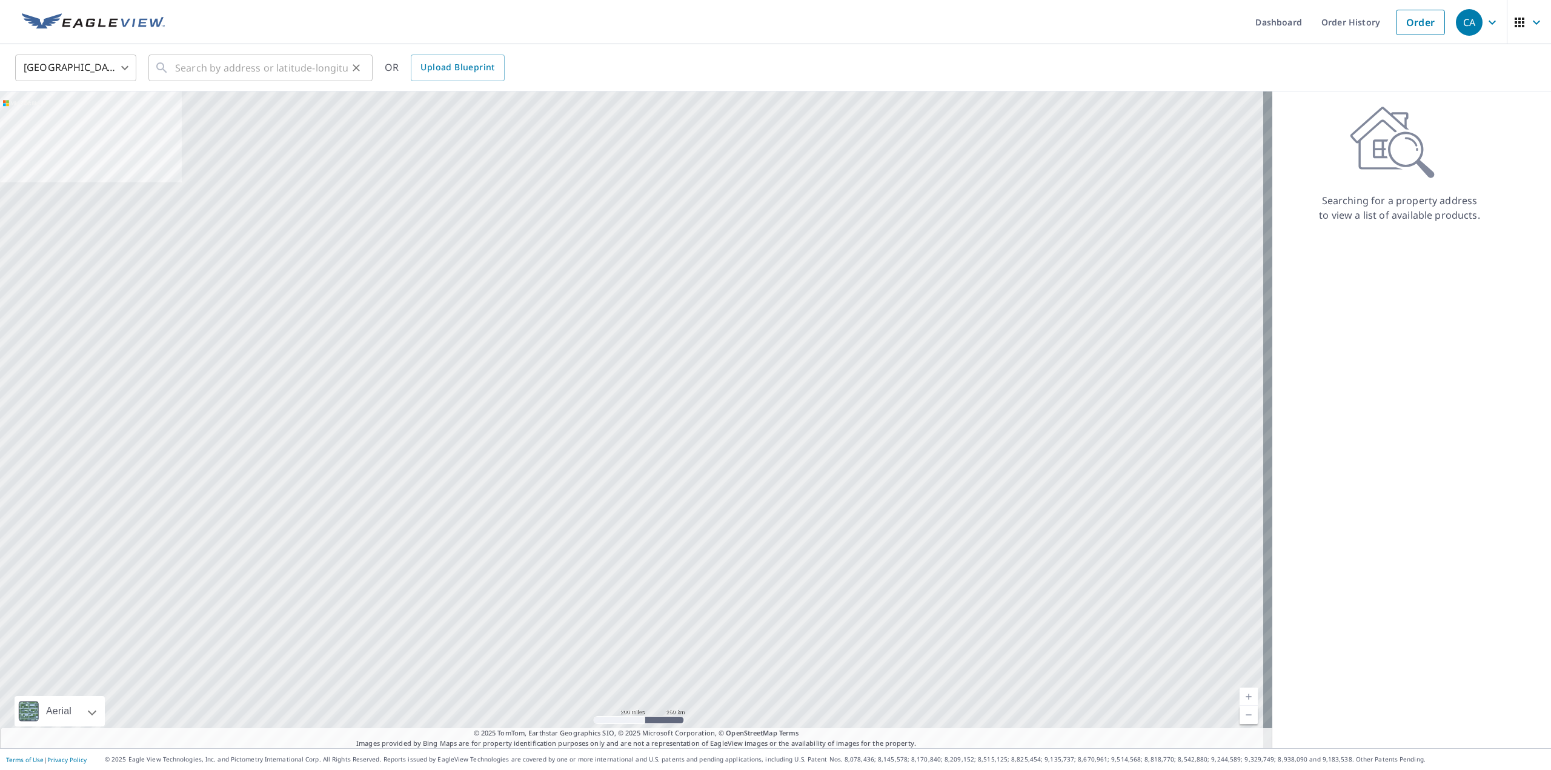 This screenshot has height=770, width=1551. Describe the element at coordinates (25, 760) in the screenshot. I see `a: Terms of Use` at that location.